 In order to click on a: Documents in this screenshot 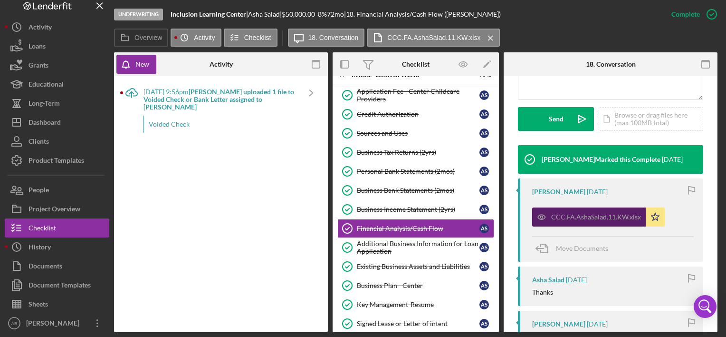, I will do `click(57, 266)`.